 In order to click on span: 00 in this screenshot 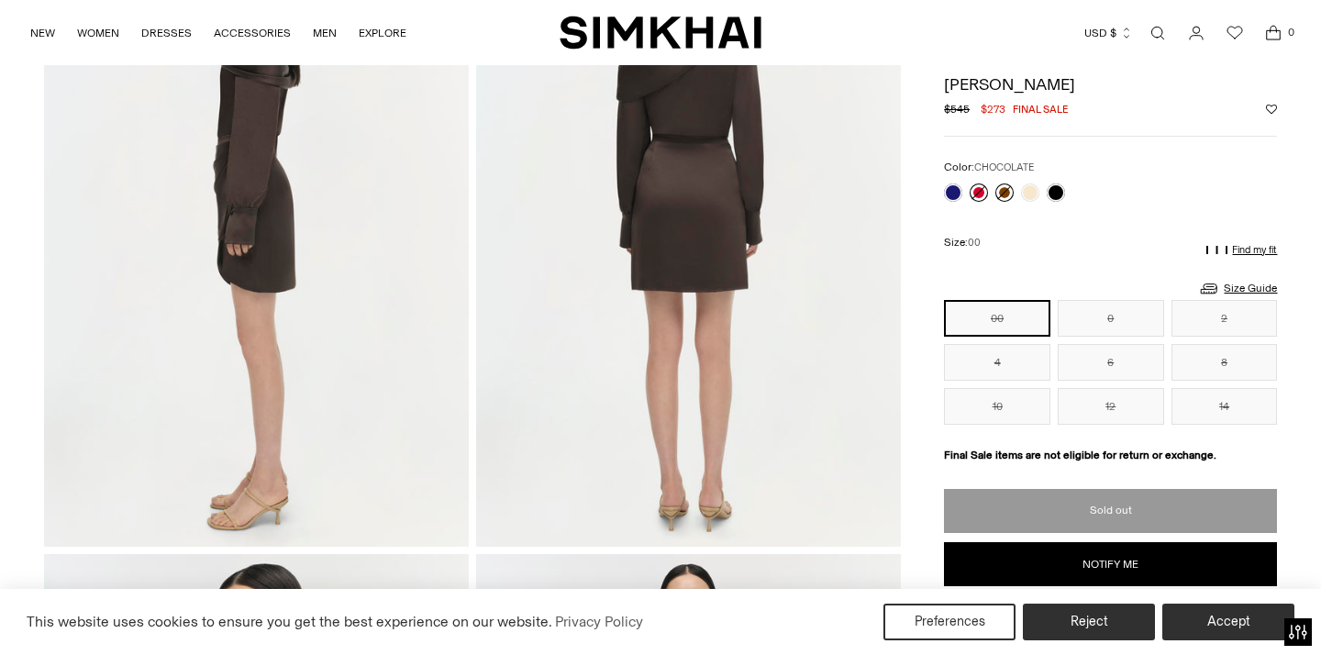, I will do `click(974, 242)`.